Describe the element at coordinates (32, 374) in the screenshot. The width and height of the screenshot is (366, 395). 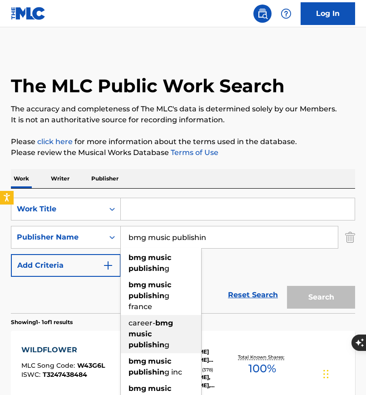
I see `span: ISWC :` at that location.